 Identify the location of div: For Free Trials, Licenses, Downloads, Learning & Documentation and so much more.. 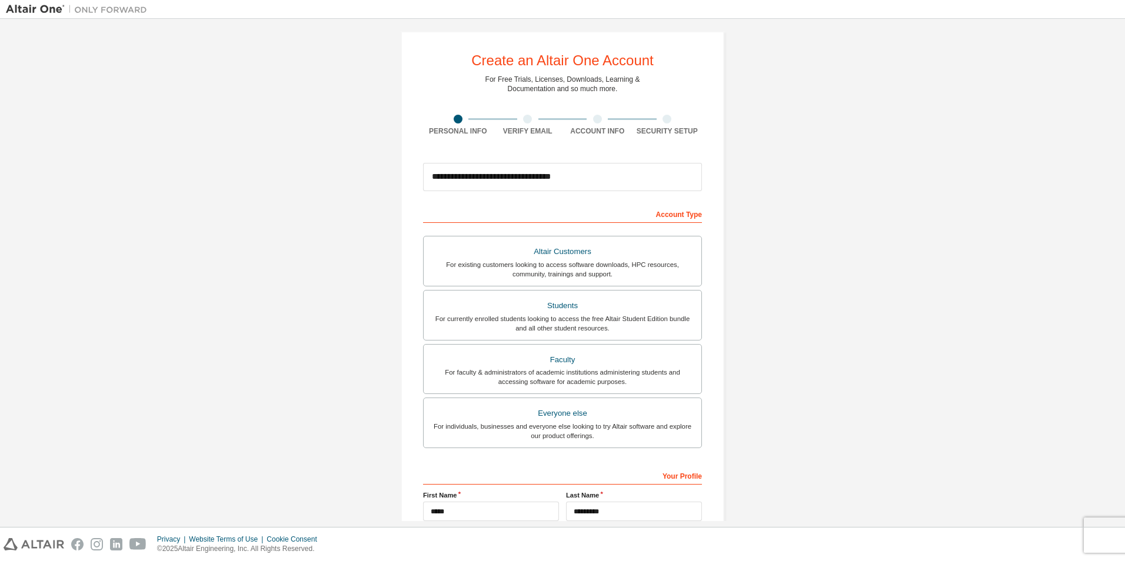
(562, 84).